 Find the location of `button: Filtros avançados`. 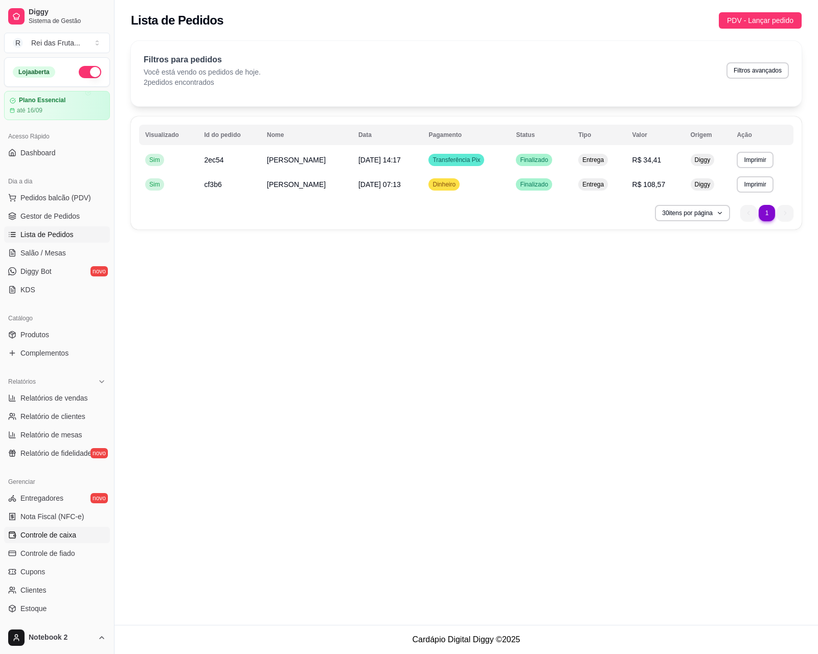

button: Filtros avançados is located at coordinates (757, 71).